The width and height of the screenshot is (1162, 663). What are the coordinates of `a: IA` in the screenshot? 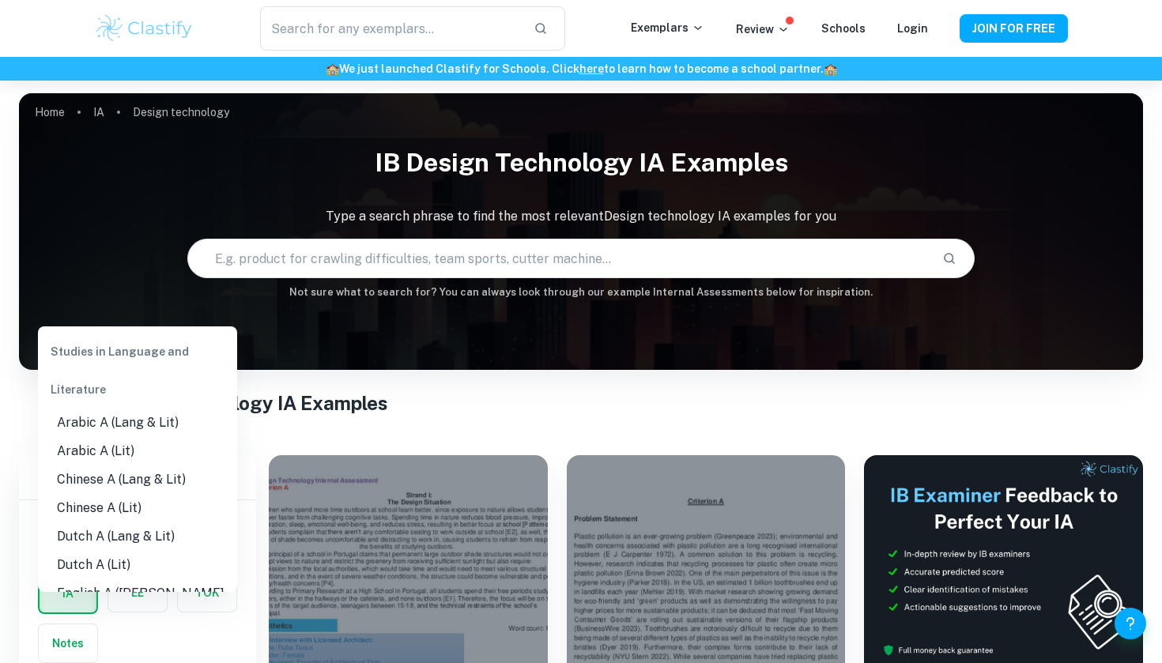 It's located at (99, 112).